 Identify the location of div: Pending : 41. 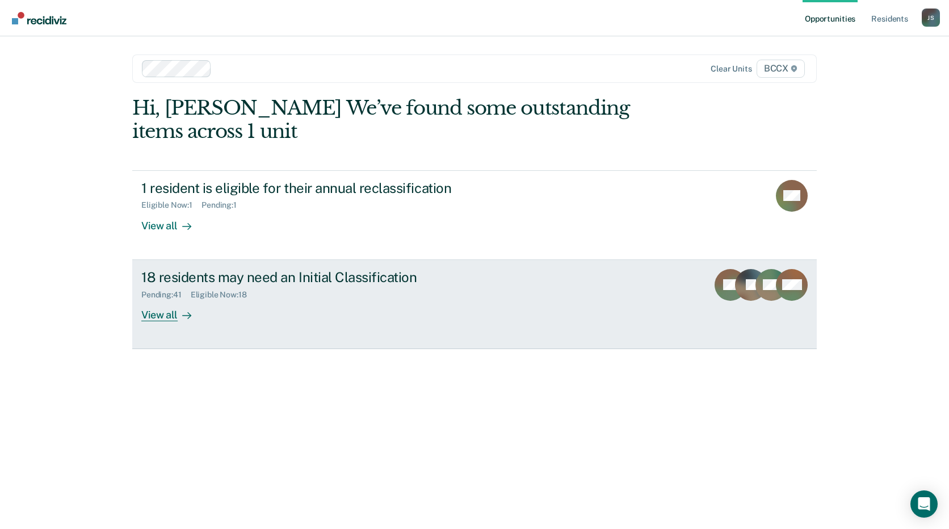
(166, 295).